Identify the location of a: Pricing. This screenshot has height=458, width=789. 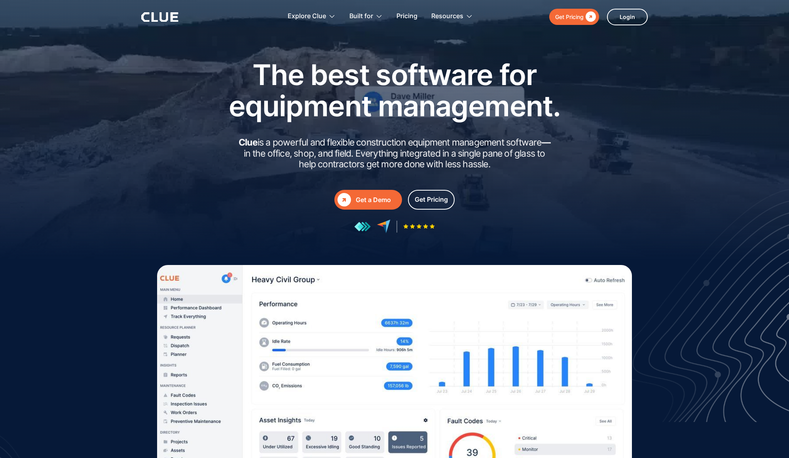
(407, 16).